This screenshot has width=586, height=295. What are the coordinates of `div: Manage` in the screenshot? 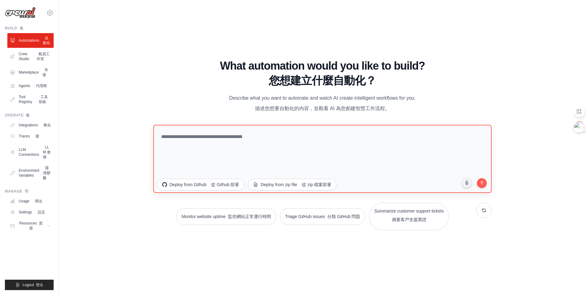 It's located at (29, 191).